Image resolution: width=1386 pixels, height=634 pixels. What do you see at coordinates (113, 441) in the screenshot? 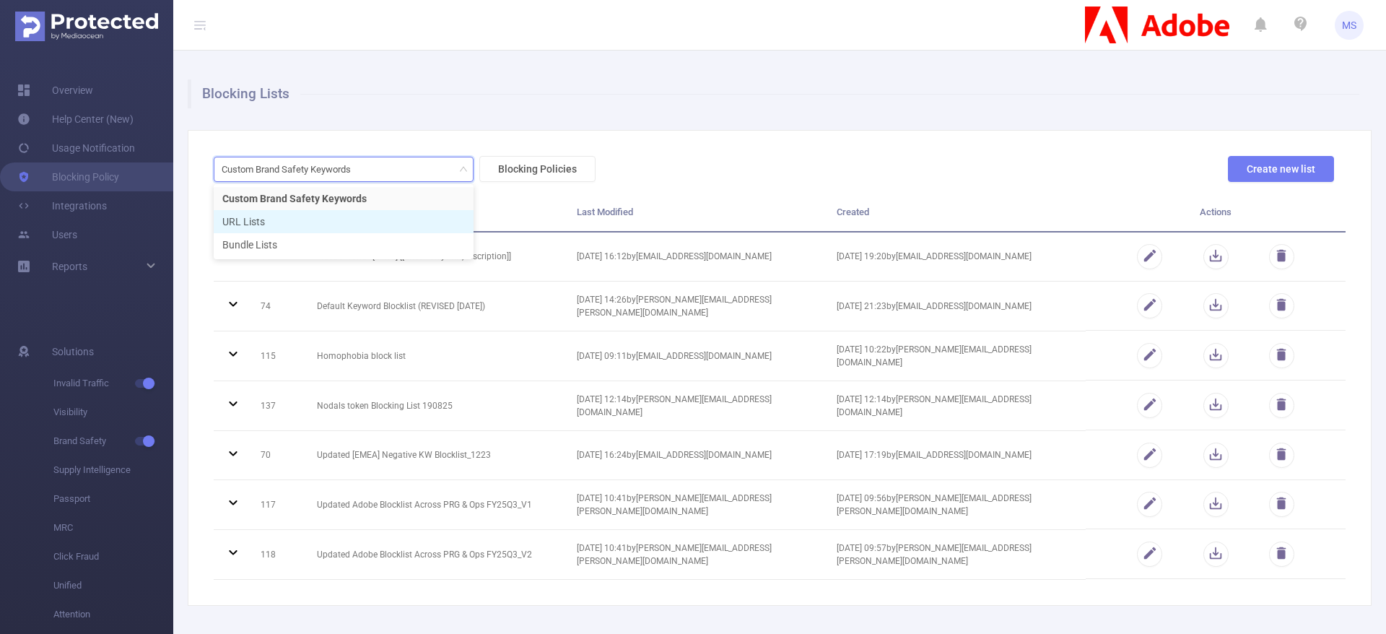
I see `span: Brand Safety` at bounding box center [113, 441].